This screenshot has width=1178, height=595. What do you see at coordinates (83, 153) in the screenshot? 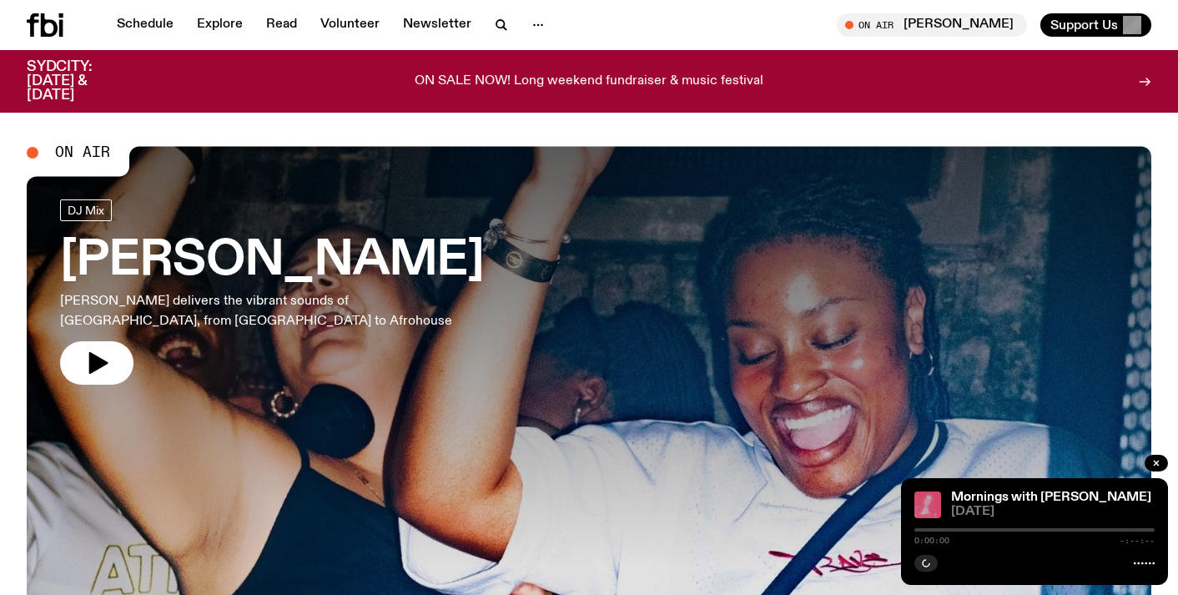
I see `span: On Air` at bounding box center [83, 153].